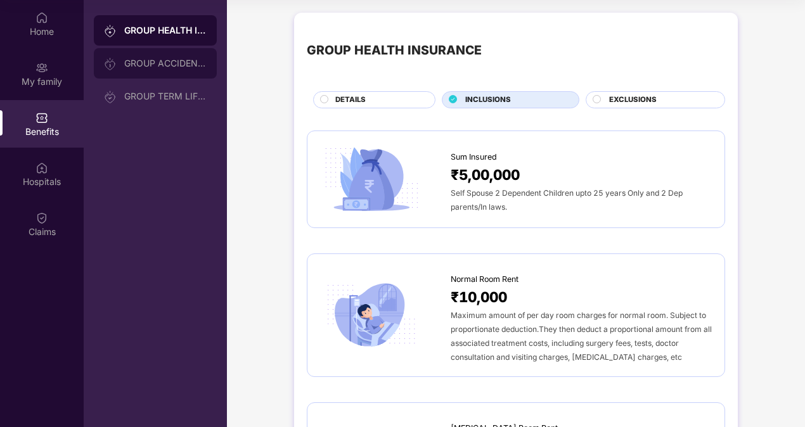 Image resolution: width=805 pixels, height=427 pixels. What do you see at coordinates (42, 218) in the screenshot?
I see `img: svg+xml;base64,PHN2ZyBpZD0iQ2xhaW0iIHhtbG5zPSJodHRwOi8vd3d3LnczLm9yZy8yMDAwL3N2ZyIgd2lkdGg9IjIwIi...` at bounding box center [42, 218].